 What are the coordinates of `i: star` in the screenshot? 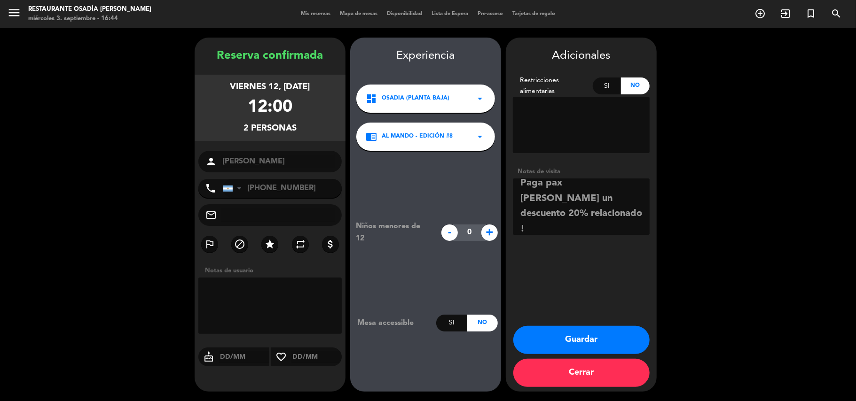 It's located at (270, 244).